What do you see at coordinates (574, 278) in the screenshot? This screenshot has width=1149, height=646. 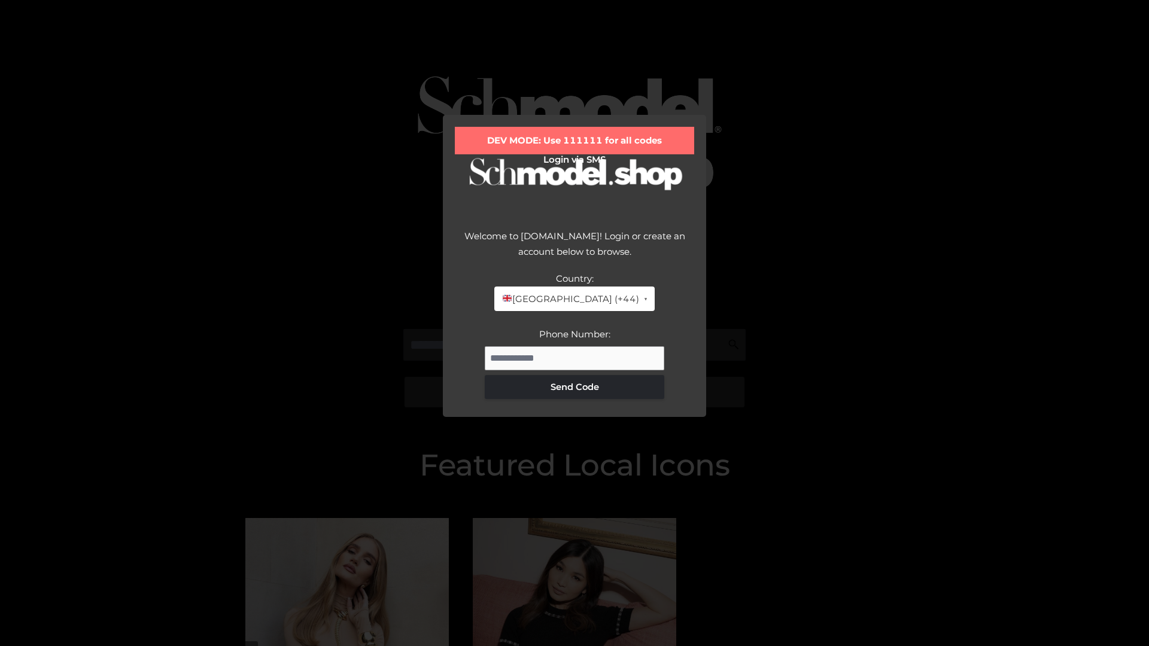 I see `label: Country:` at bounding box center [574, 278].